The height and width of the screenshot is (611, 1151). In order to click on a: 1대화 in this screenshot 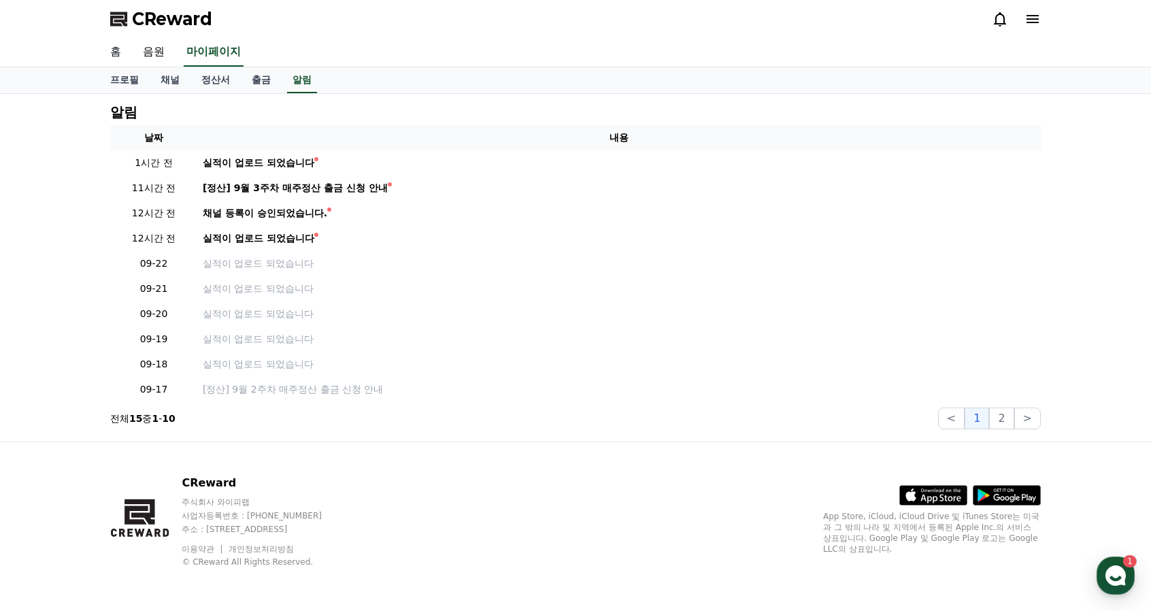, I will do `click(133, 448)`.